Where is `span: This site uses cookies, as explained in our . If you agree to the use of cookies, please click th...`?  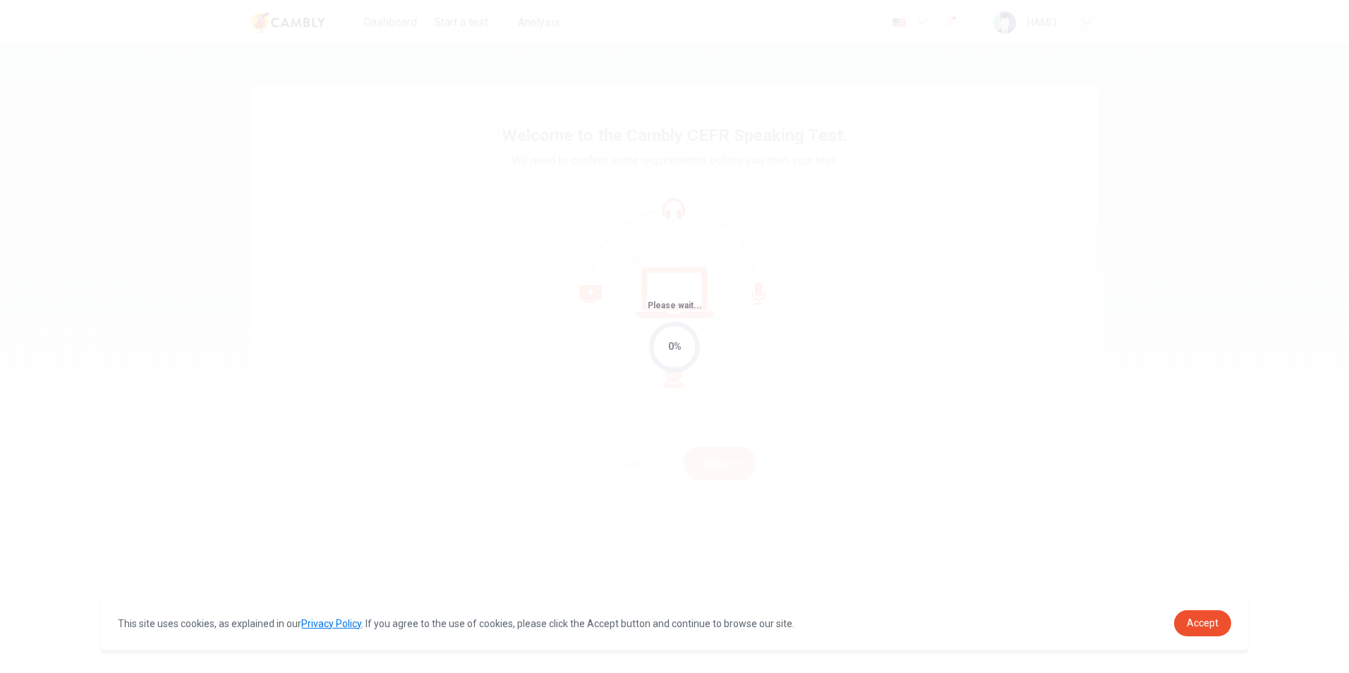
span: This site uses cookies, as explained in our . If you agree to the use of cookies, please click th... is located at coordinates (456, 624).